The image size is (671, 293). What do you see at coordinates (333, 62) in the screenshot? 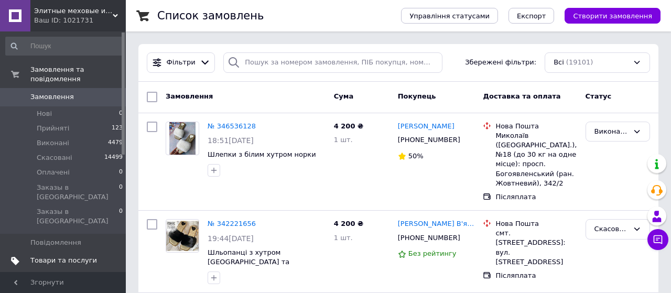
I see `input: Пошук за номером замовлення, ПІБ покупця, номером телефону, Email, номером накладної` at bounding box center [333, 62].